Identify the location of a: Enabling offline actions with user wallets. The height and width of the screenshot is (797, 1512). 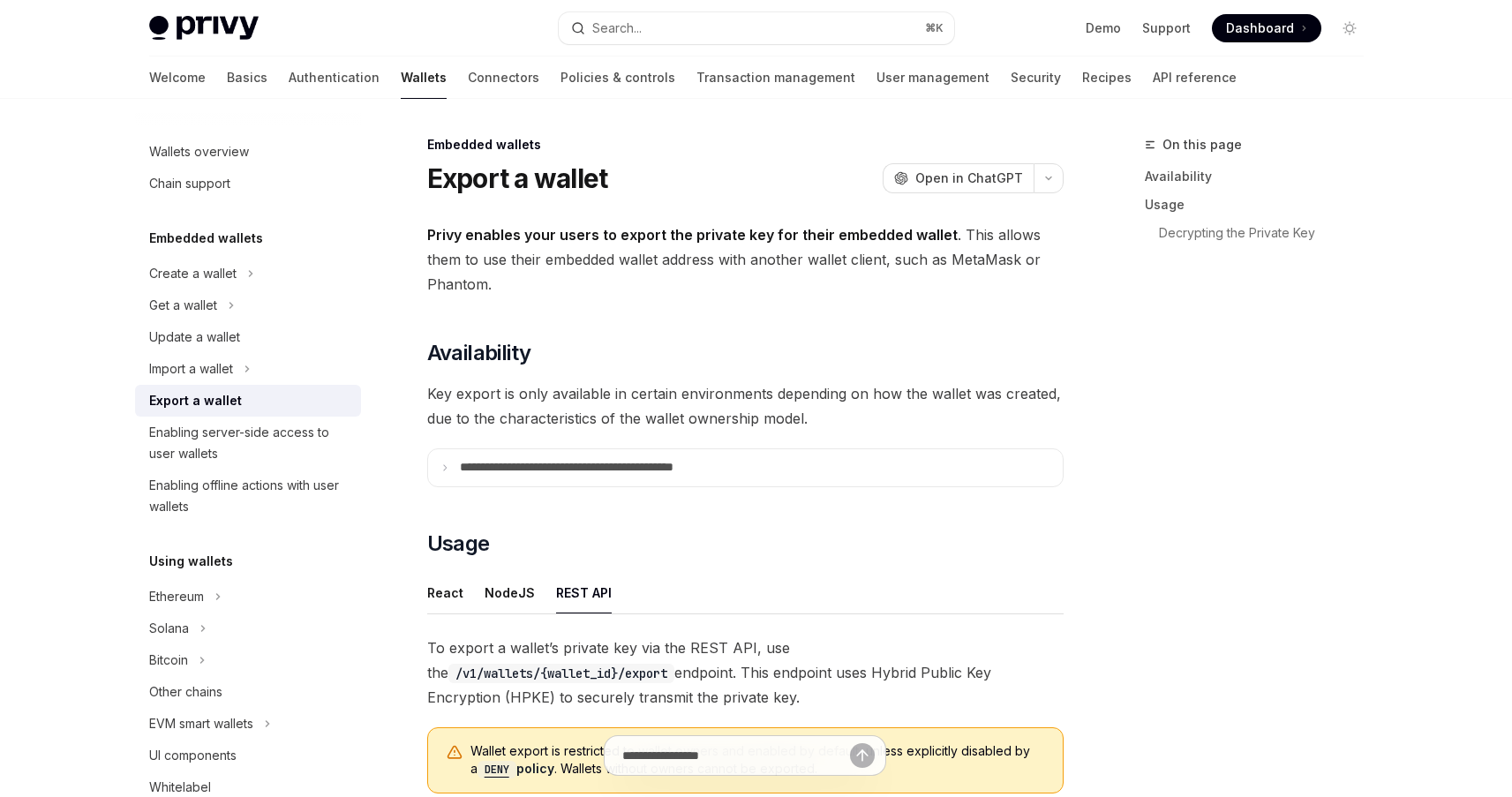
(248, 496).